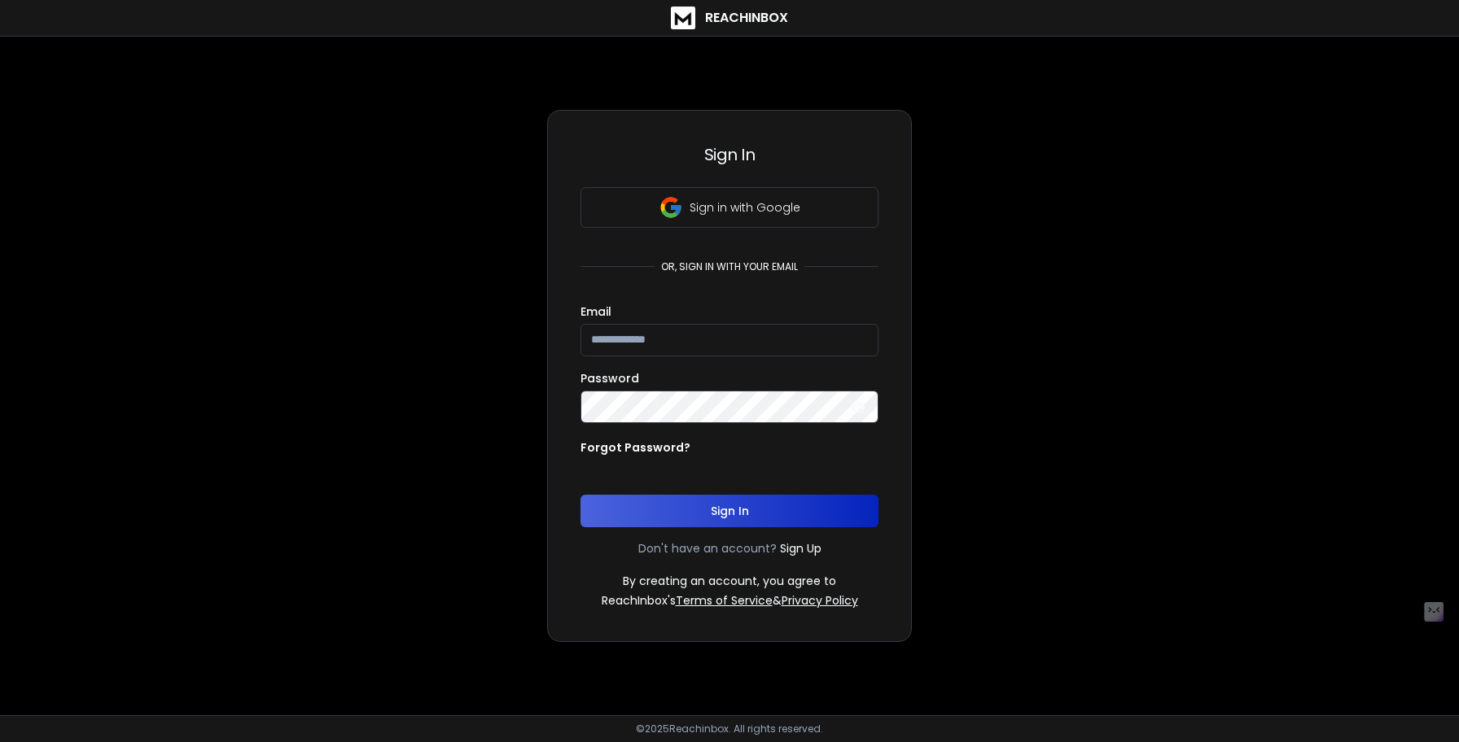 This screenshot has width=1459, height=742. Describe the element at coordinates (729, 208) in the screenshot. I see `button: Sign in with Google` at that location.